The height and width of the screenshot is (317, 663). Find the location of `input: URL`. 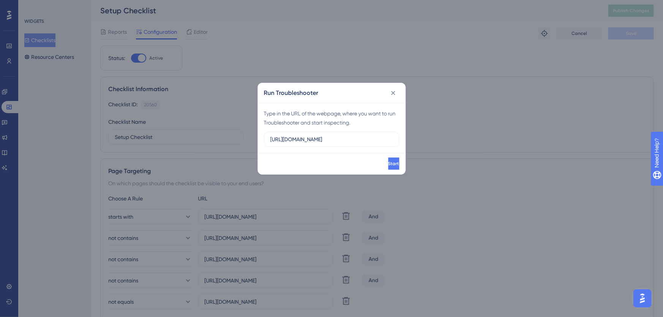

input: URL is located at coordinates (332, 139).